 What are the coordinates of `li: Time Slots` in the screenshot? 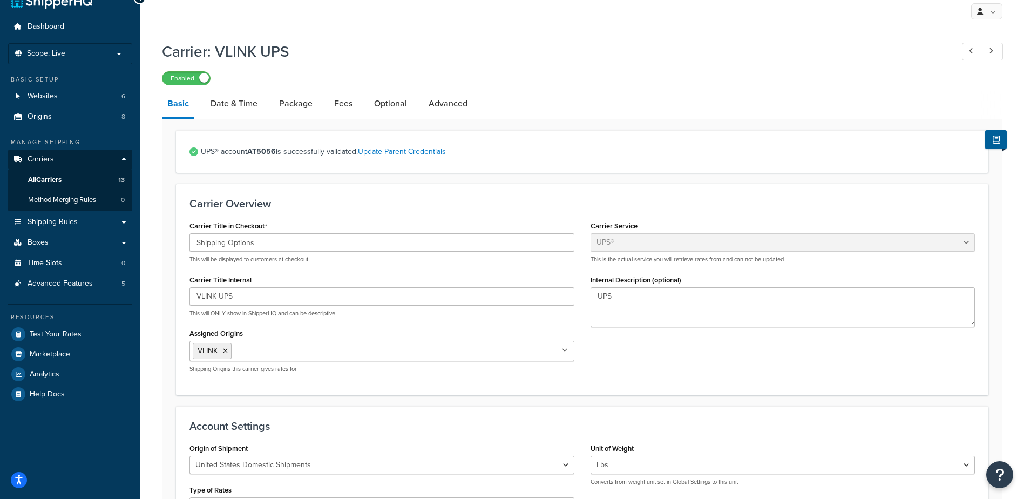 It's located at (70, 263).